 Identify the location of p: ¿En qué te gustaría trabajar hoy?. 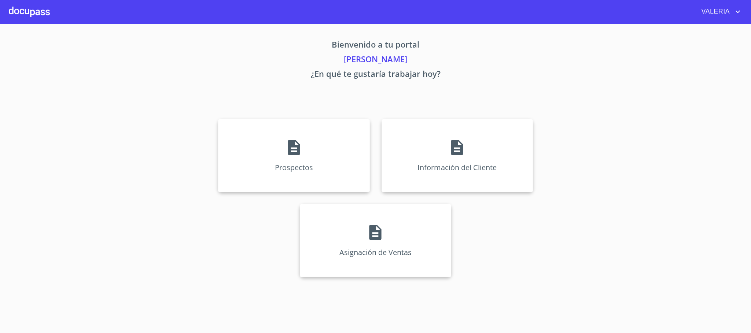
(375, 75).